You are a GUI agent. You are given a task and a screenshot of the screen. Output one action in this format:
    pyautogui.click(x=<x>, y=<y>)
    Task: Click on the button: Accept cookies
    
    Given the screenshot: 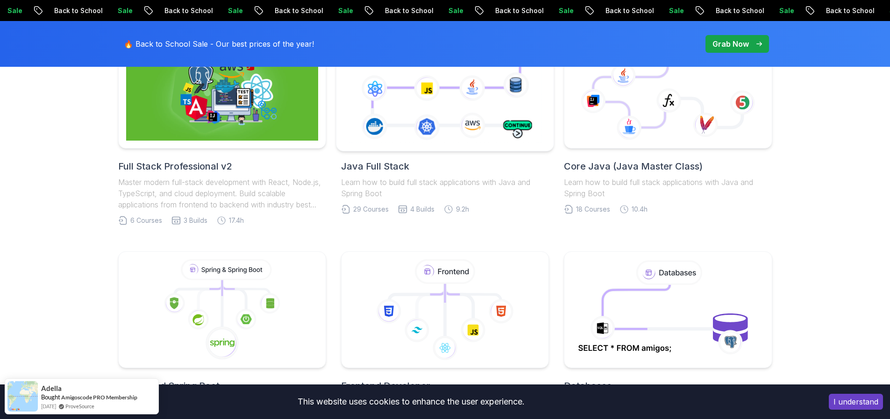 What is the action you would take?
    pyautogui.click(x=856, y=402)
    